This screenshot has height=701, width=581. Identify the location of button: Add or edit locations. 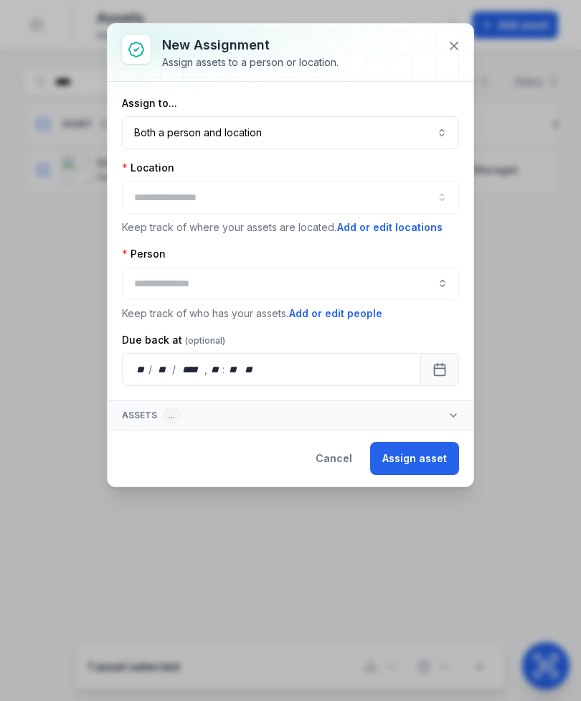
(389, 227).